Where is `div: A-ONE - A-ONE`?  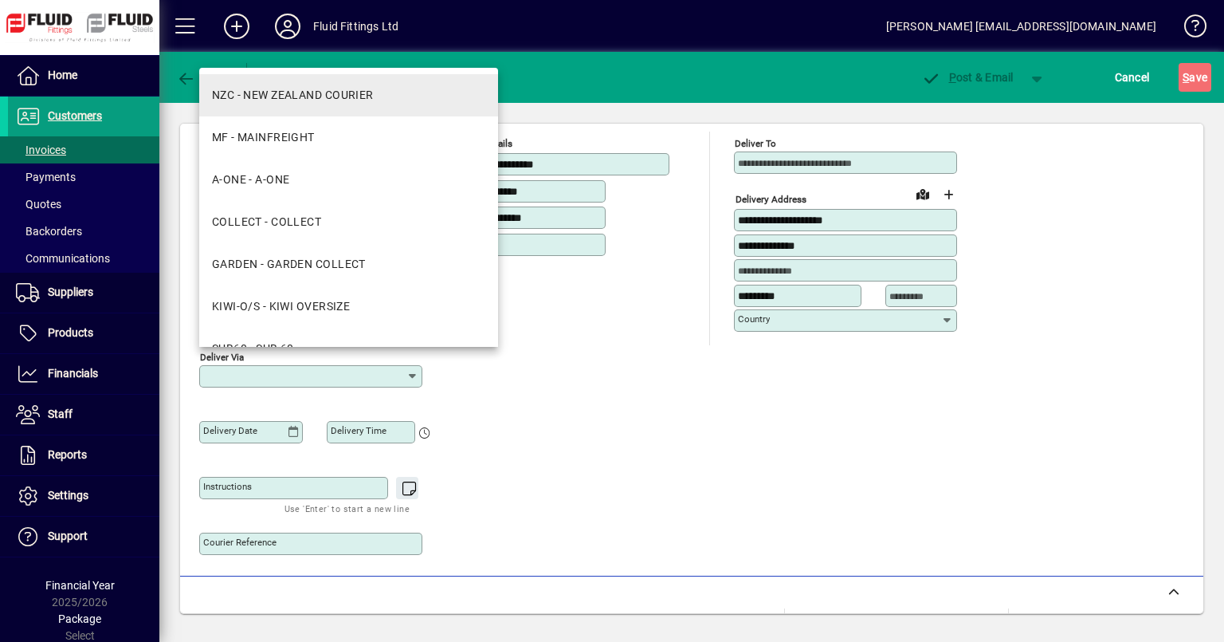 div: A-ONE - A-ONE is located at coordinates (251, 179).